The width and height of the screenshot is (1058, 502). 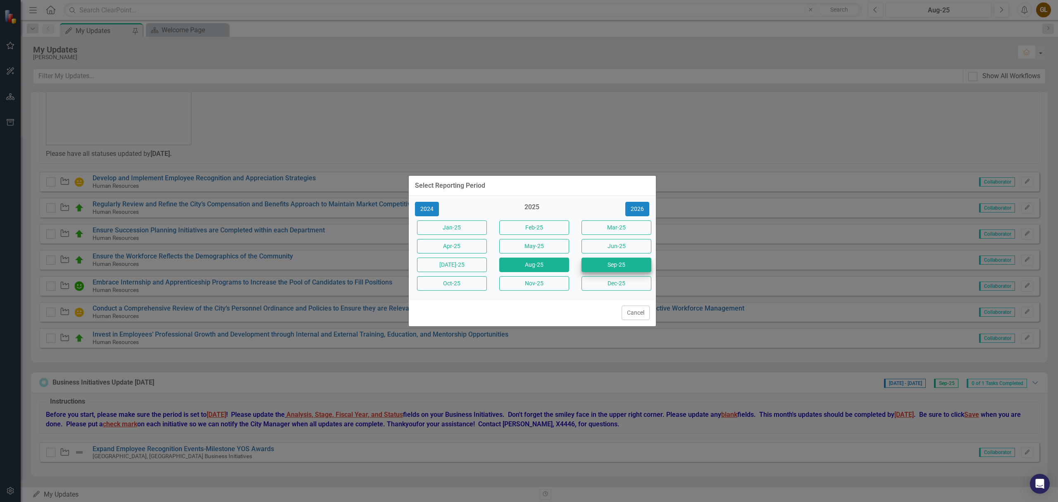 I want to click on div: Select Reporting Period, so click(x=450, y=186).